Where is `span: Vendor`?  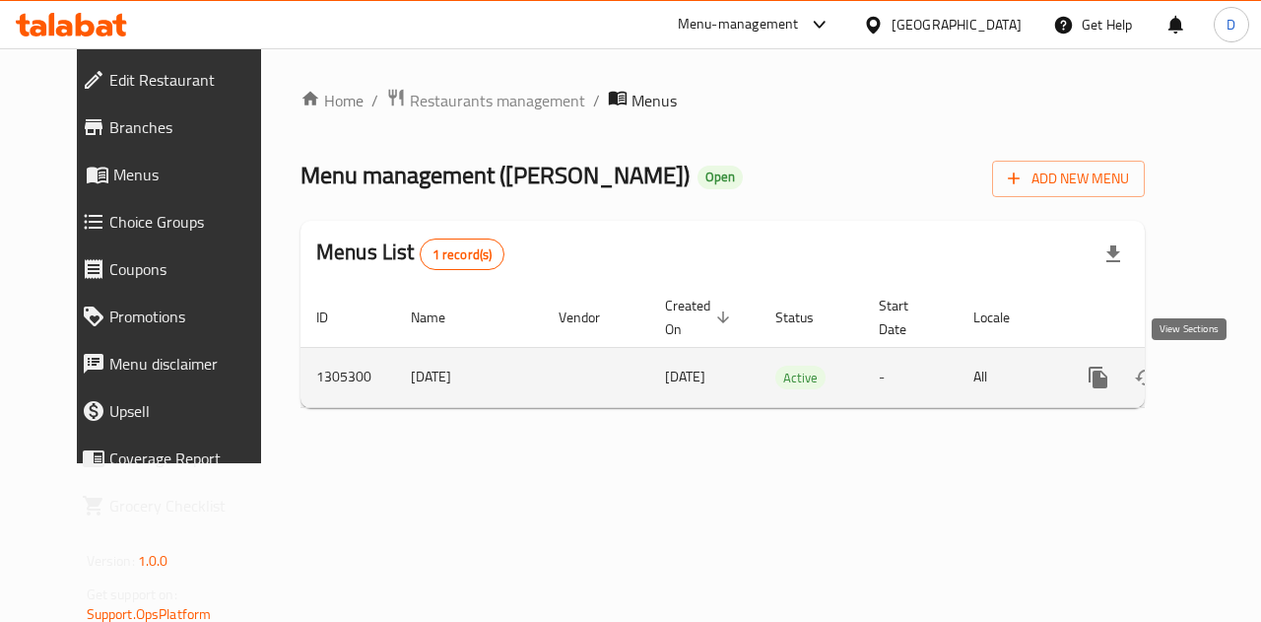 span: Vendor is located at coordinates (592, 317).